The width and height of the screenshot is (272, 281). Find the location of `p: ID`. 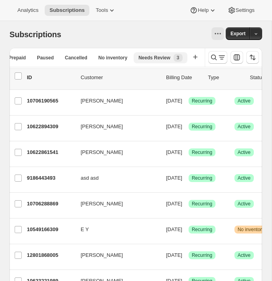

p: ID is located at coordinates (51, 78).